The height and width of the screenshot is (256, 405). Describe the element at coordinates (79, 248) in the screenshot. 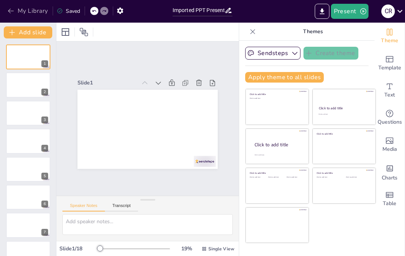

I see `div: Slide 1 / 18` at that location.